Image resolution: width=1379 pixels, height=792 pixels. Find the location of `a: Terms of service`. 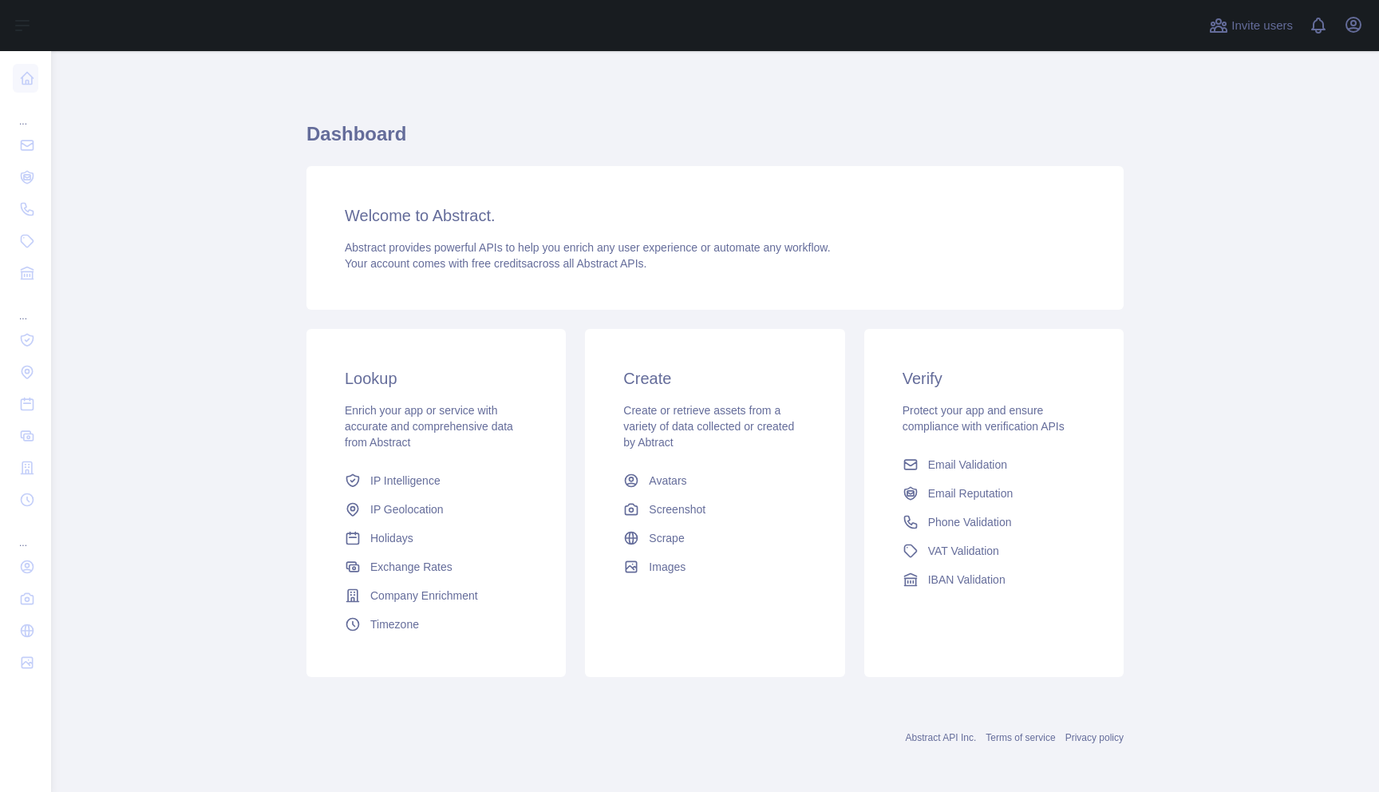

a: Terms of service is located at coordinates (1020, 738).